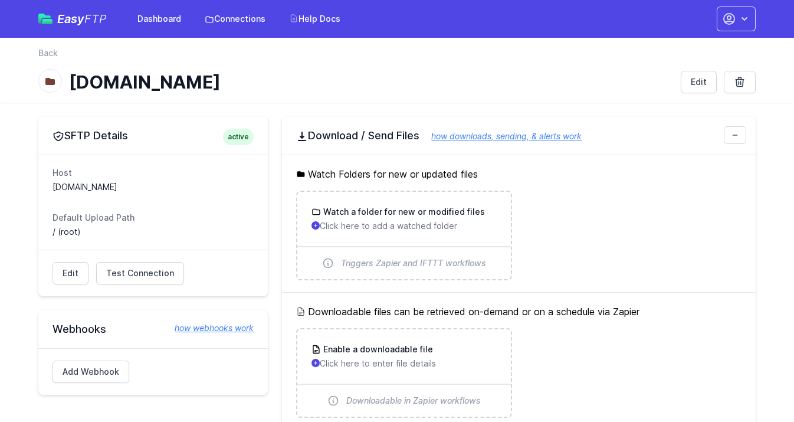 Image resolution: width=794 pixels, height=422 pixels. What do you see at coordinates (404, 373) in the screenshot?
I see `a: Enable a downloadable file Click here to enter file details Downloadable in Zapier workflows` at bounding box center [404, 373].